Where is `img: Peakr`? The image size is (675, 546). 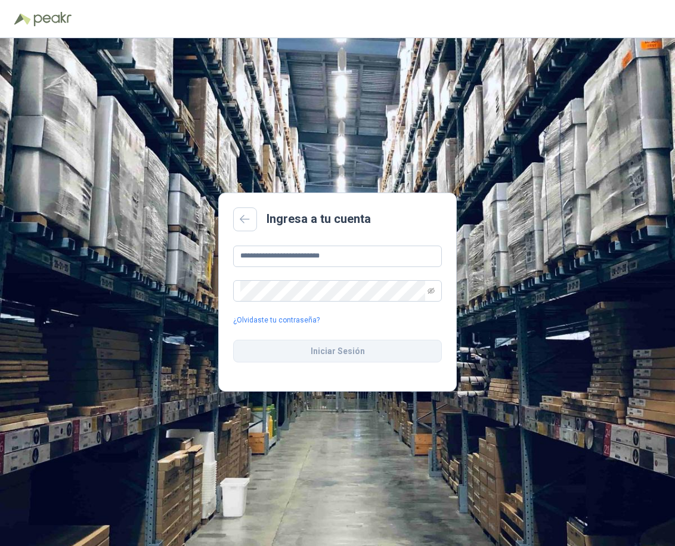
img: Peakr is located at coordinates (52, 19).